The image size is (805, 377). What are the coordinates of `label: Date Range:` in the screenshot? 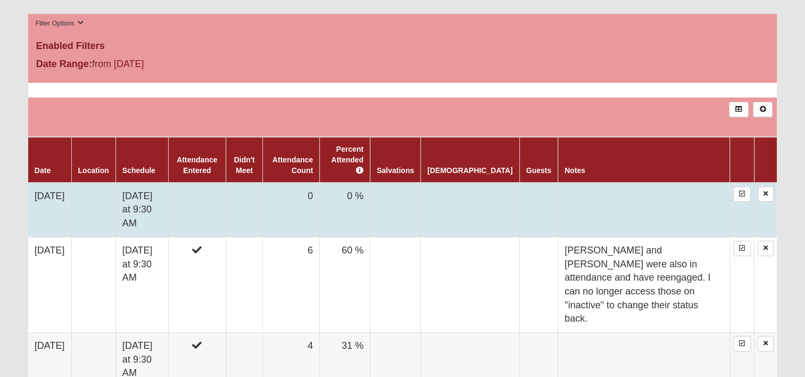 It's located at (64, 64).